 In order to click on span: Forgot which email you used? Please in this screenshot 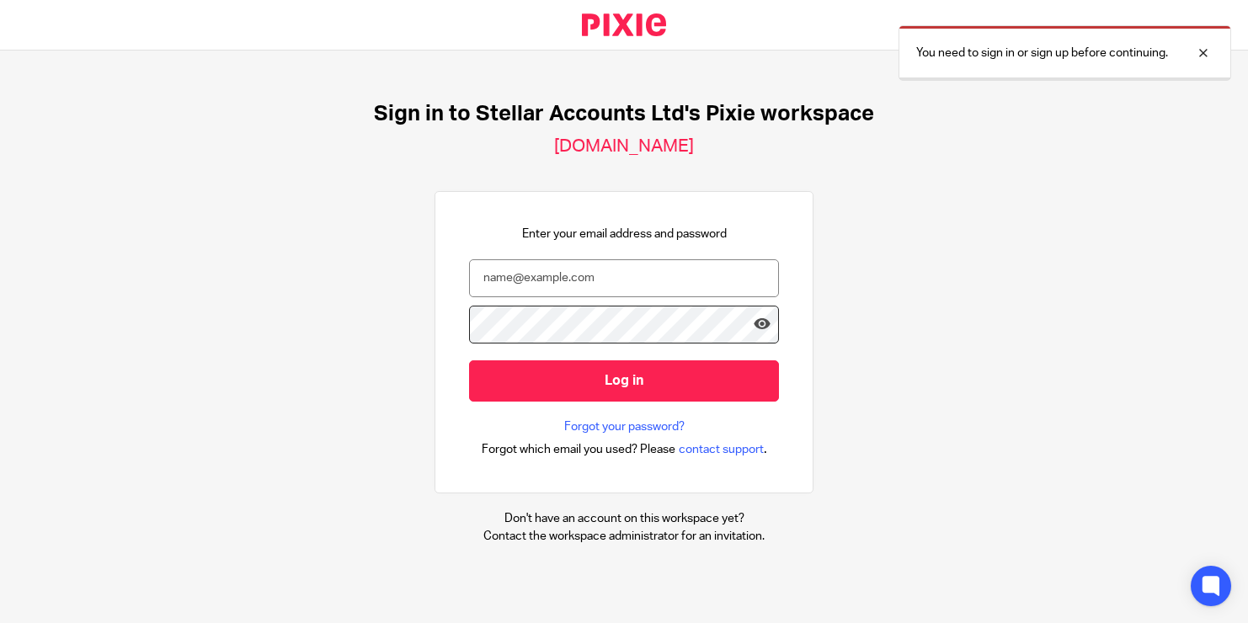, I will do `click(578, 450)`.